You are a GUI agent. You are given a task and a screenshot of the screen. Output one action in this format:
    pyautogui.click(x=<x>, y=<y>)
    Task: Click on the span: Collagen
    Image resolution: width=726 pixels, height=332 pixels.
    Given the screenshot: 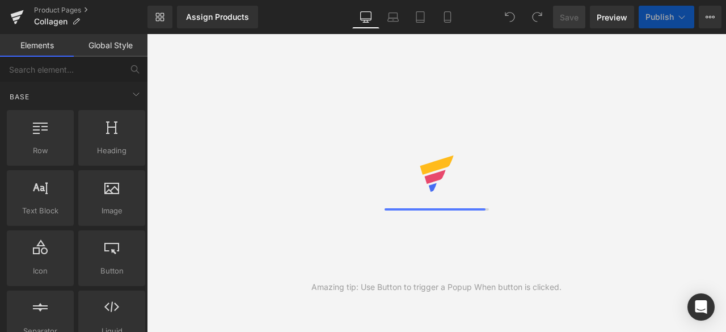 What is the action you would take?
    pyautogui.click(x=50, y=22)
    